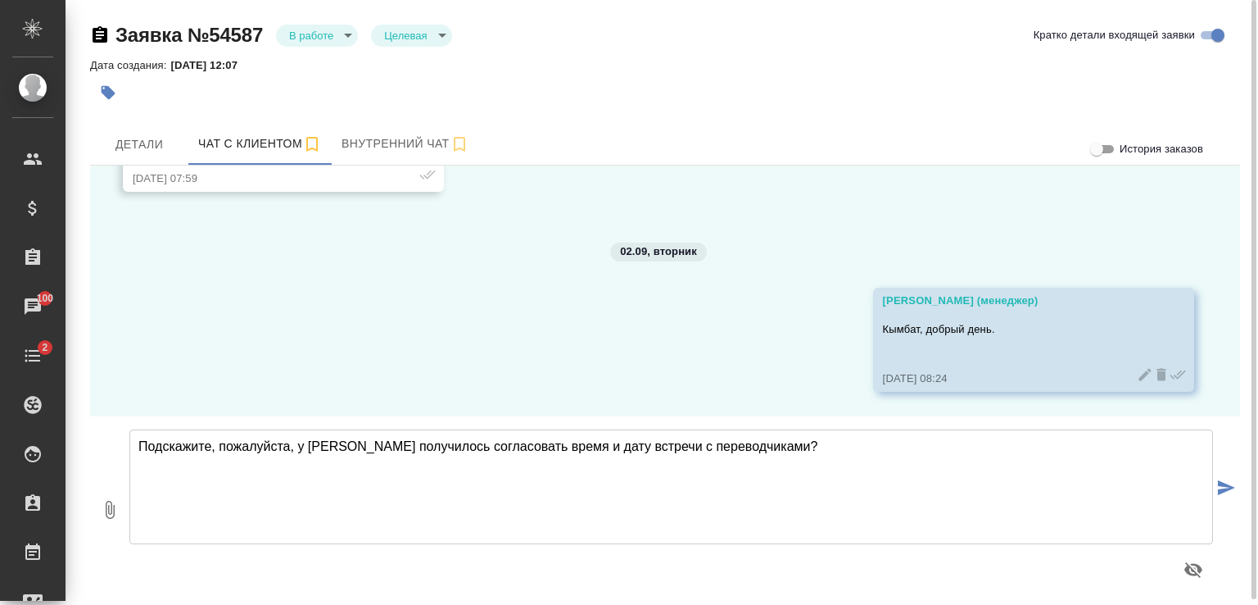 This screenshot has width=1258, height=605. I want to click on button: Целевая, so click(406, 35).